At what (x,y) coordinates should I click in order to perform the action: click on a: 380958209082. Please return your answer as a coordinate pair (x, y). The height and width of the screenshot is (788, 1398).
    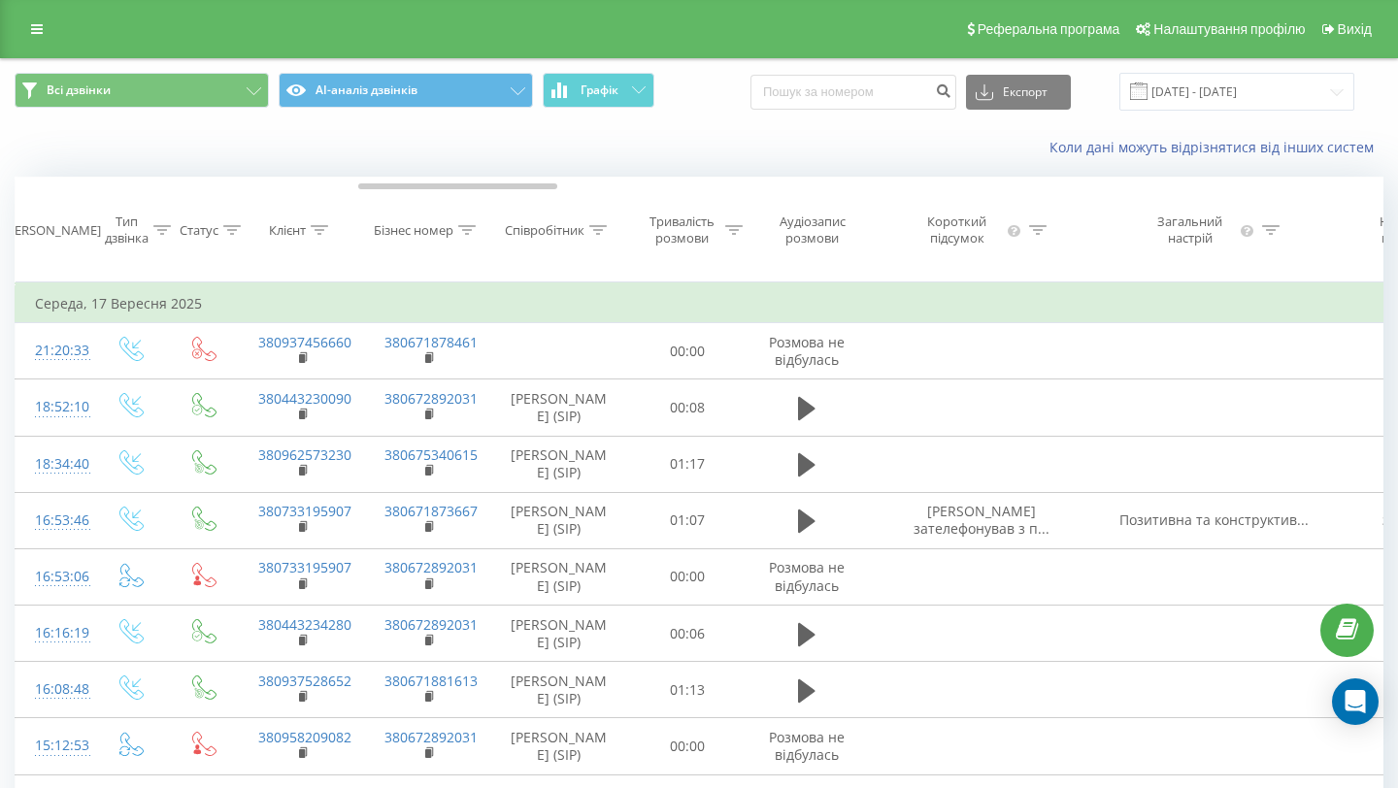
    Looking at the image, I should click on (305, 737).